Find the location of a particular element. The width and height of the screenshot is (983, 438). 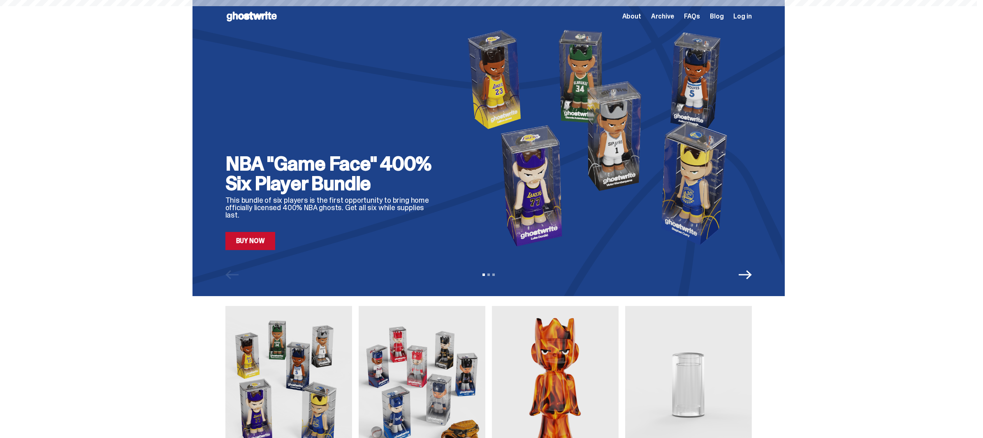

a: Log in is located at coordinates (743, 16).